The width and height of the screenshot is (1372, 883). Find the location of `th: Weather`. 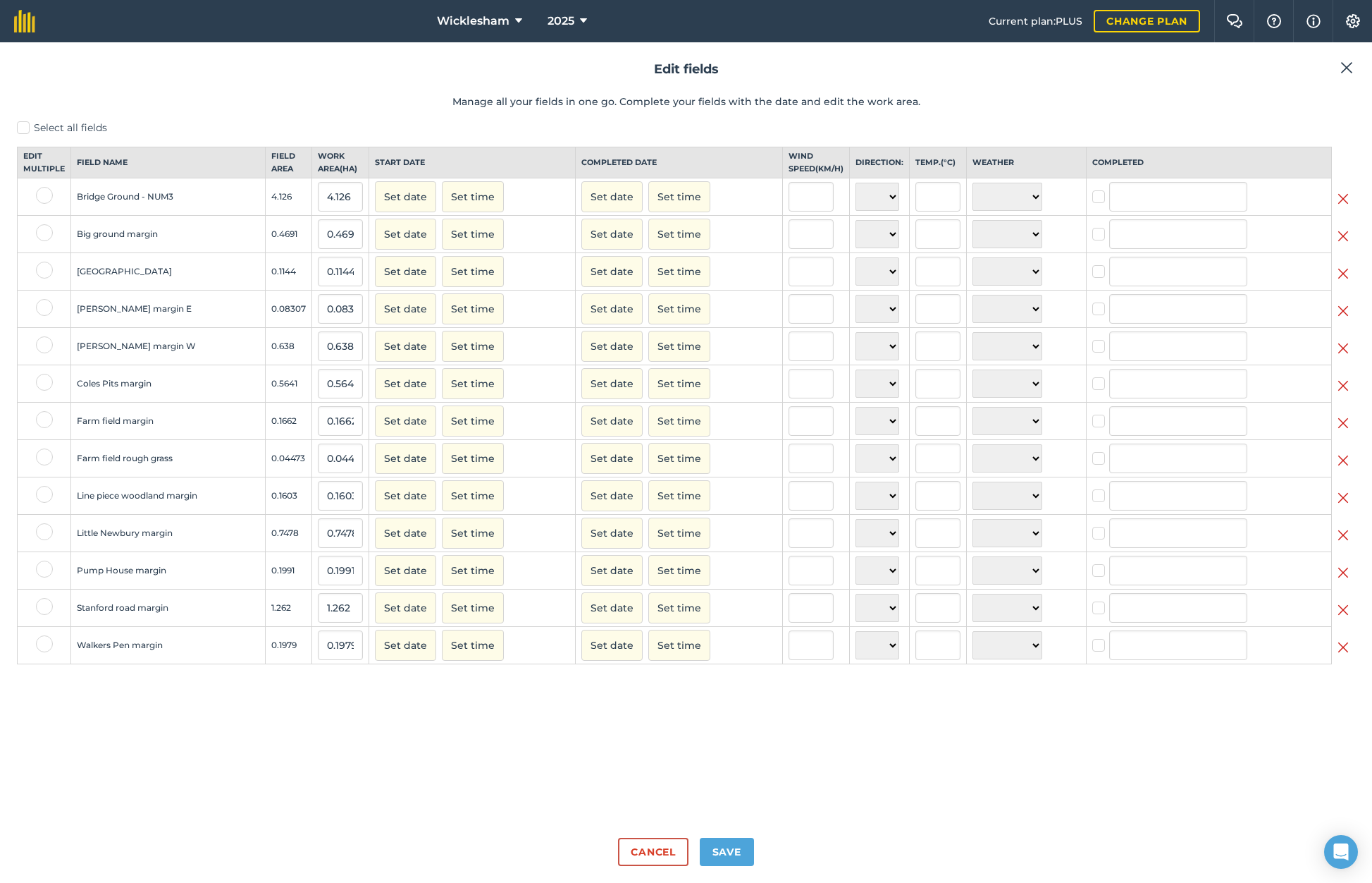

th: Weather is located at coordinates (1026, 163).